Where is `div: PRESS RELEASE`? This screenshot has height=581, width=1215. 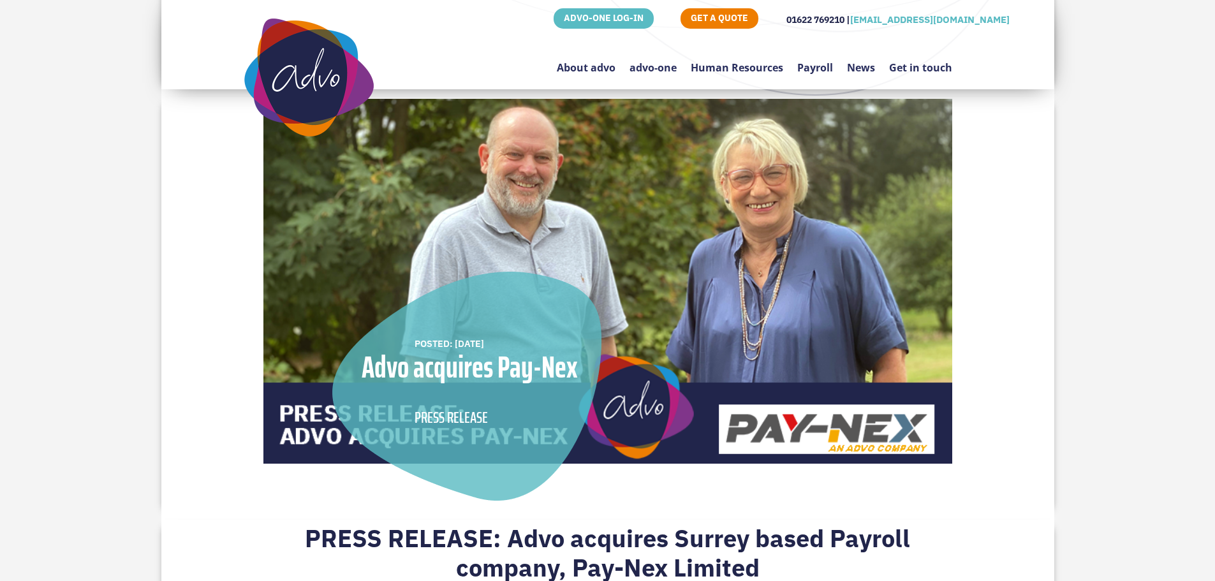
div: PRESS RELEASE is located at coordinates (483, 418).